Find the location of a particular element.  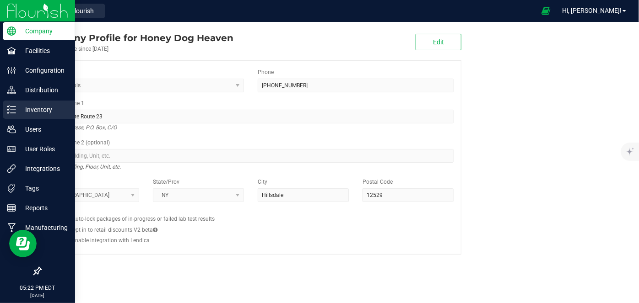

p: Configuration is located at coordinates (43, 70).